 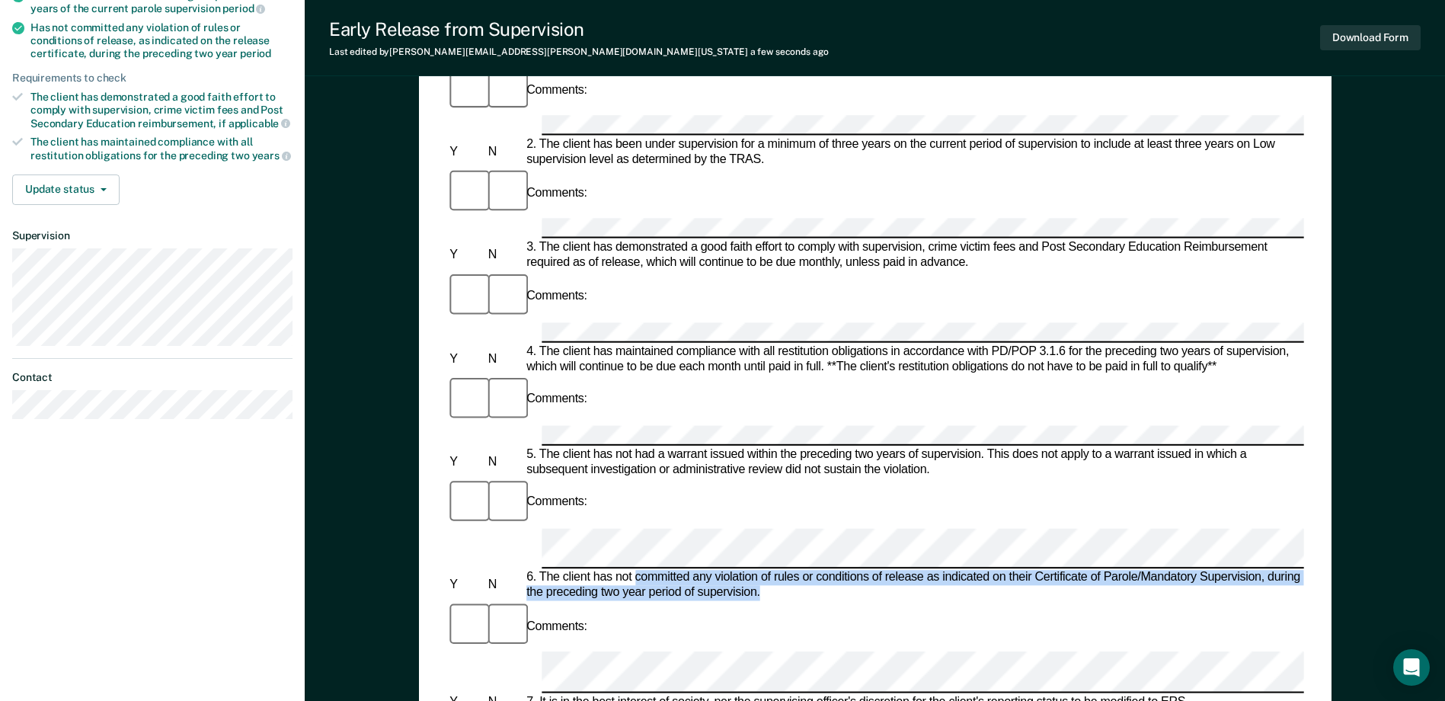 I want to click on div: The client has maintained compliance with all restitution obligations for the preceding two, so click(x=162, y=149).